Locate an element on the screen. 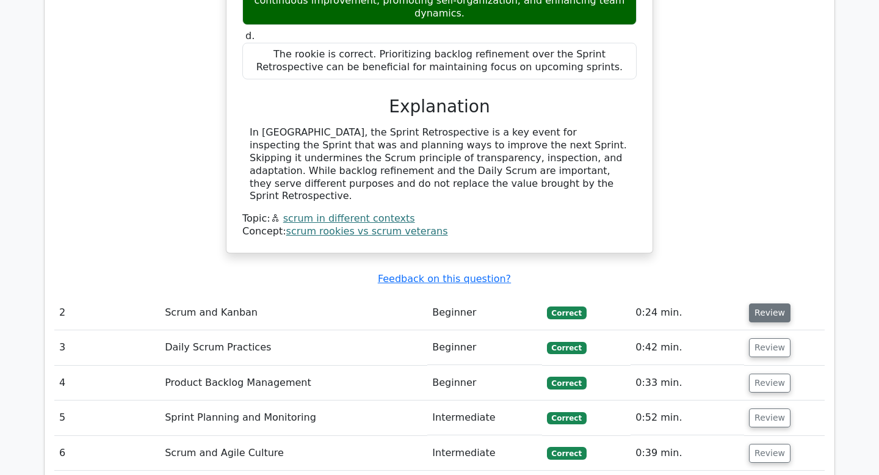 The image size is (879, 475). div: Concept: is located at coordinates (440, 231).